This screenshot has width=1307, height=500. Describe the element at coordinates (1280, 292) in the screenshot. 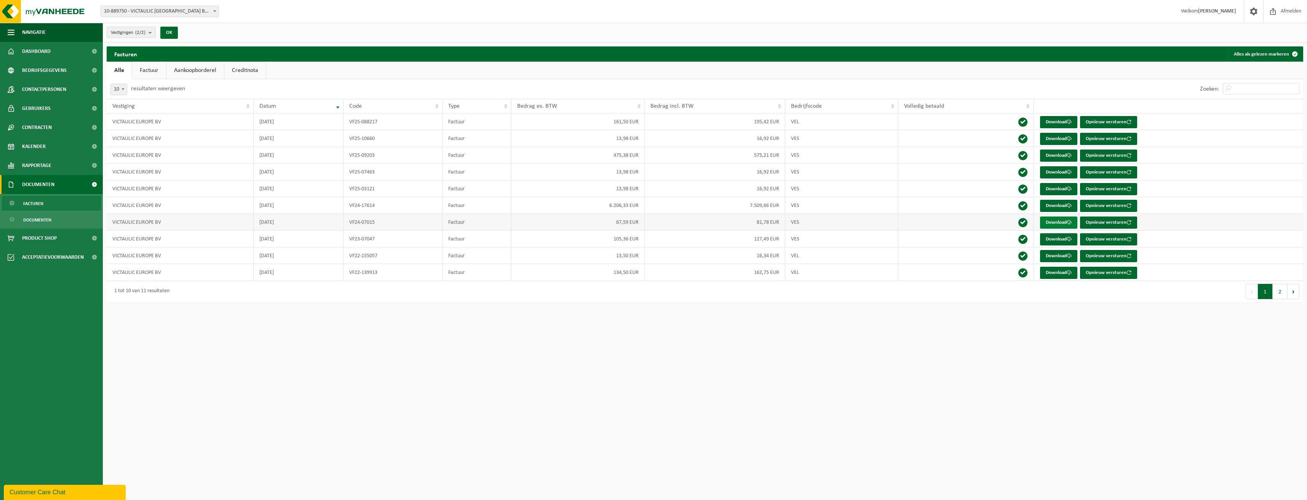

I see `button: 2` at that location.